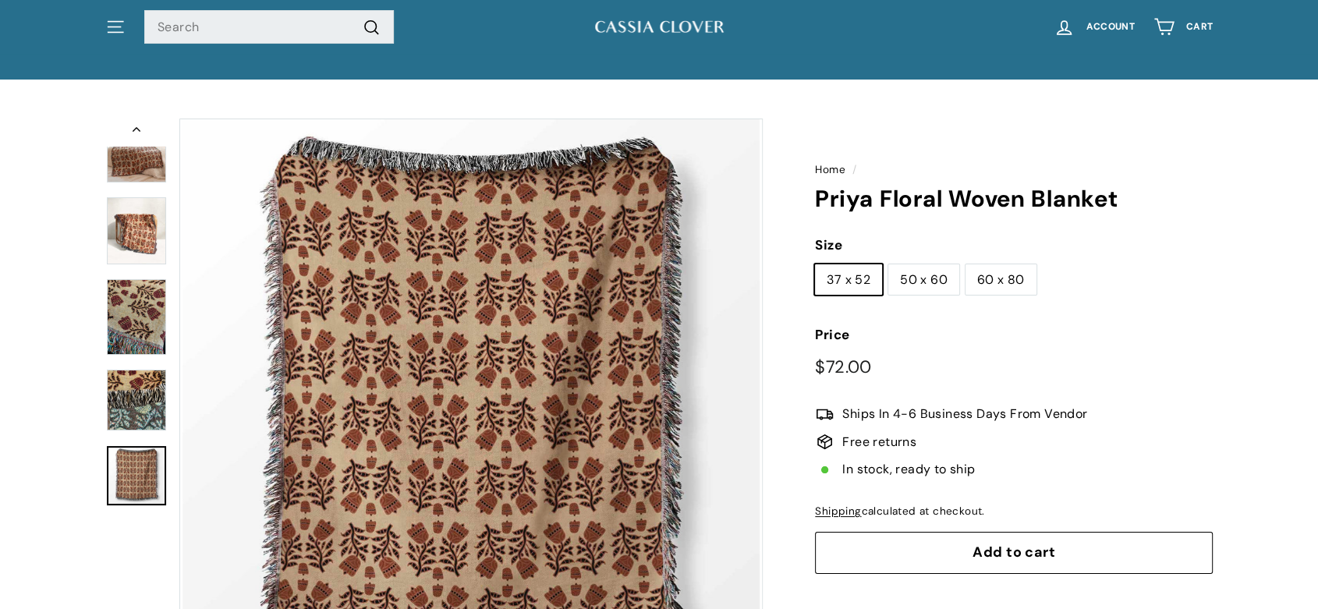  I want to click on span: Account, so click(1111, 27).